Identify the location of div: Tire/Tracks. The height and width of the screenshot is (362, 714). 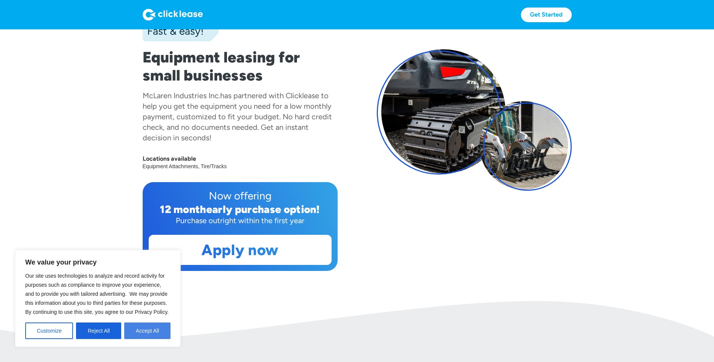
(214, 166).